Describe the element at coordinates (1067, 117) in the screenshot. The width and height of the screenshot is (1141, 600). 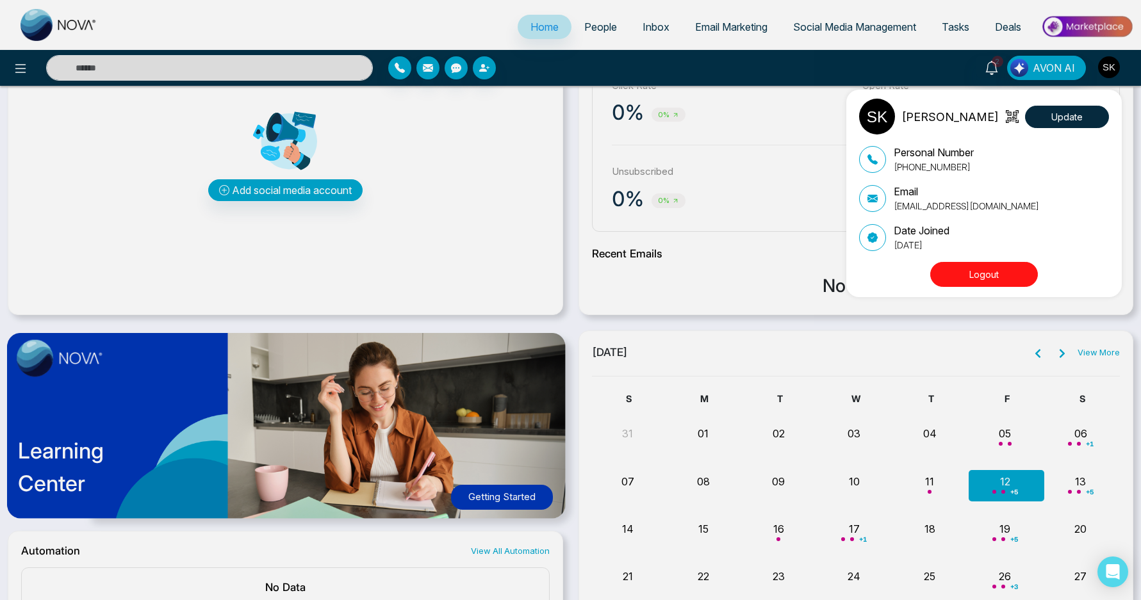
I see `button: Update` at that location.